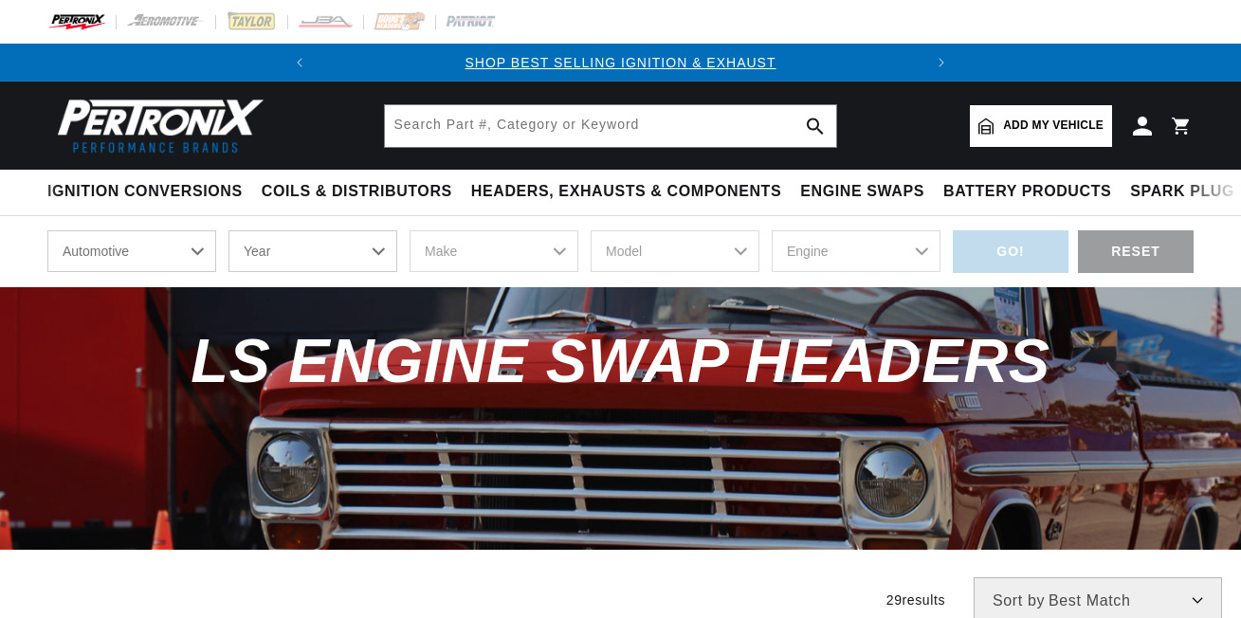 Image resolution: width=1241 pixels, height=618 pixels. I want to click on img: Pertronix, so click(156, 125).